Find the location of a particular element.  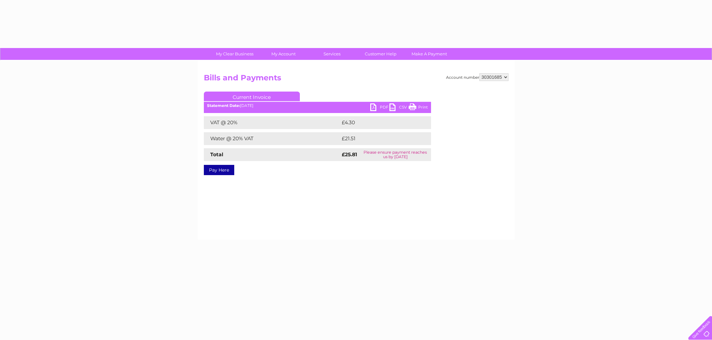

a: CSV is located at coordinates (399, 108).